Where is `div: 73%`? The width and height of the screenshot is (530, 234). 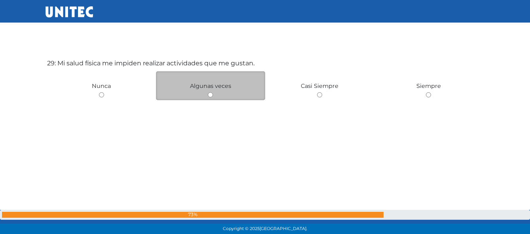 div: 73% is located at coordinates (193, 215).